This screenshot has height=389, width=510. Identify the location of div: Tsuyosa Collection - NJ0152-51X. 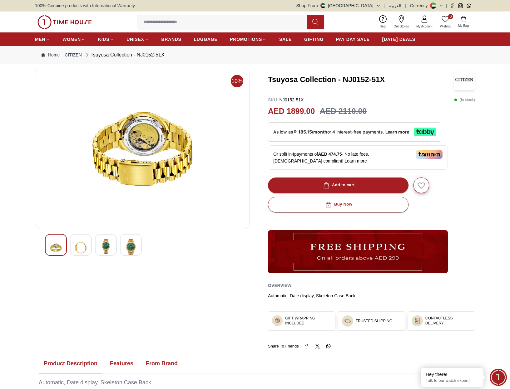
(124, 55).